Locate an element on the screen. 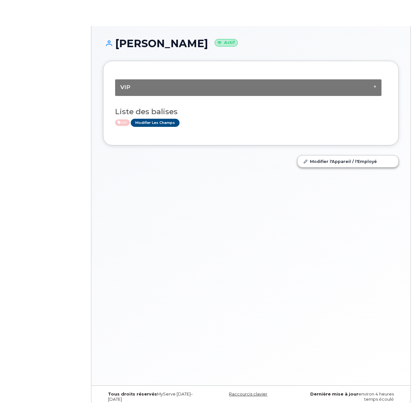 The height and width of the screenshot is (403, 414). small: Actif is located at coordinates (226, 43).